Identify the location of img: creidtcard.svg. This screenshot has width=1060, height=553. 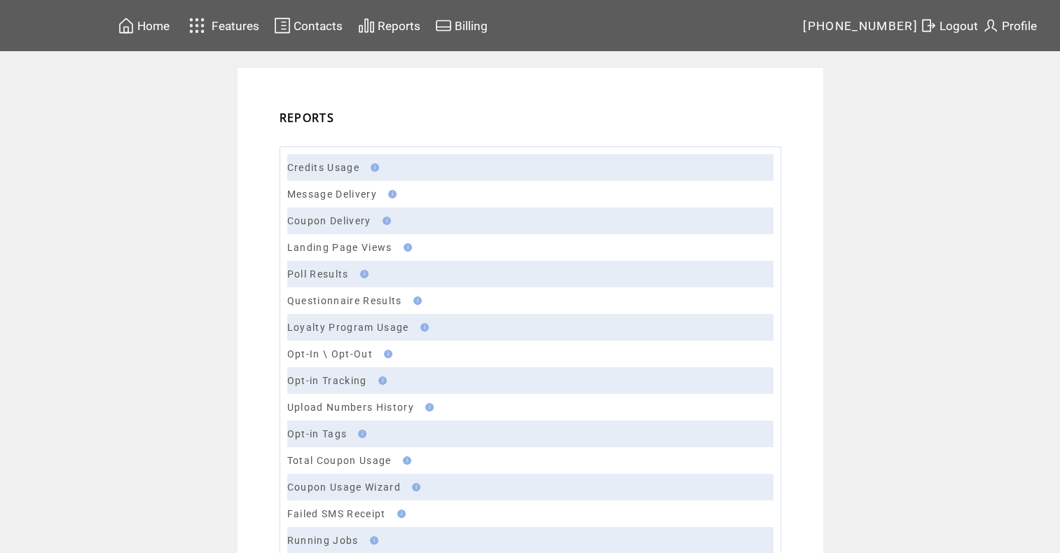
(443, 25).